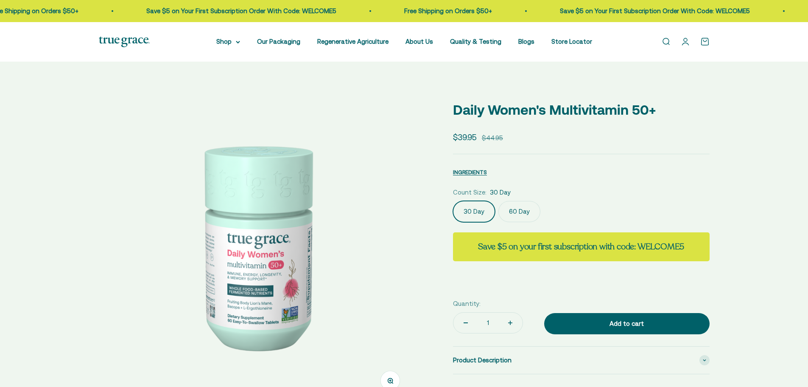 The width and height of the screenshot is (808, 387). What do you see at coordinates (493, 138) in the screenshot?
I see `compare-at-price: $44.95` at bounding box center [493, 138].